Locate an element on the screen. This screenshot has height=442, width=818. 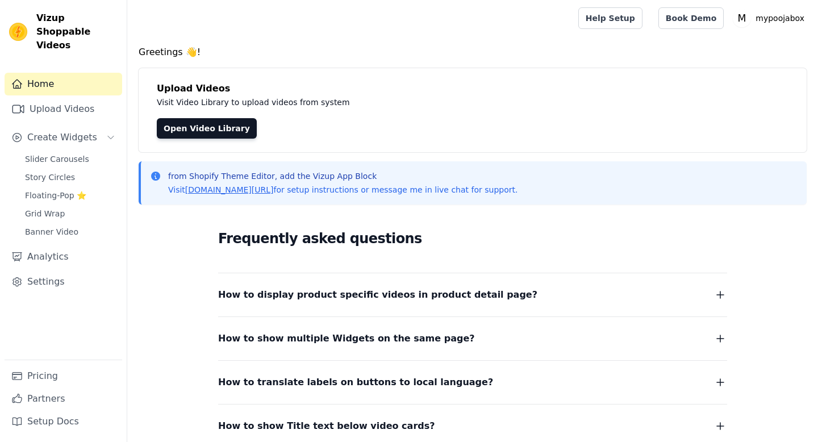
button: How to show Title text below video cards? is located at coordinates (473, 426).